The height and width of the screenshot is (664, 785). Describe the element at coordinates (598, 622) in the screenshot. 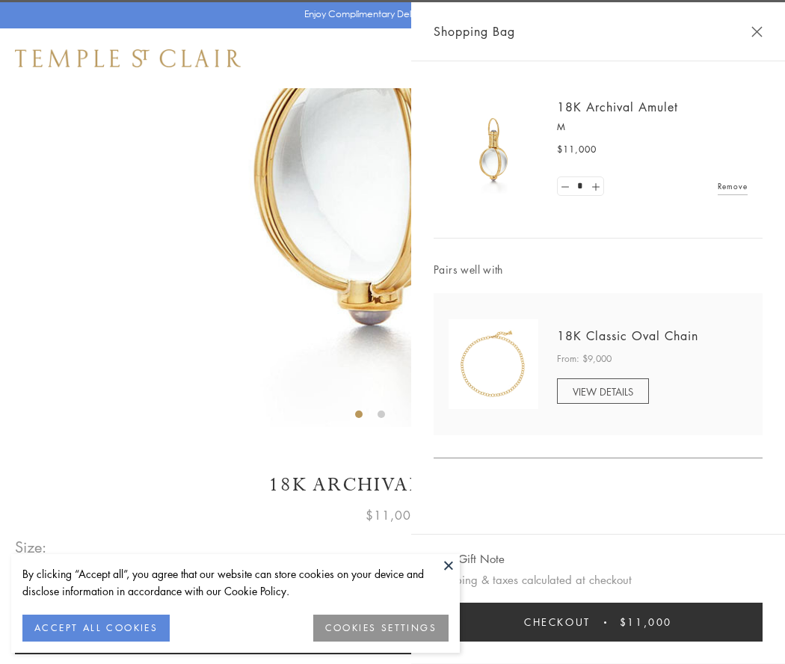

I see `button: Checkout $11,000` at that location.